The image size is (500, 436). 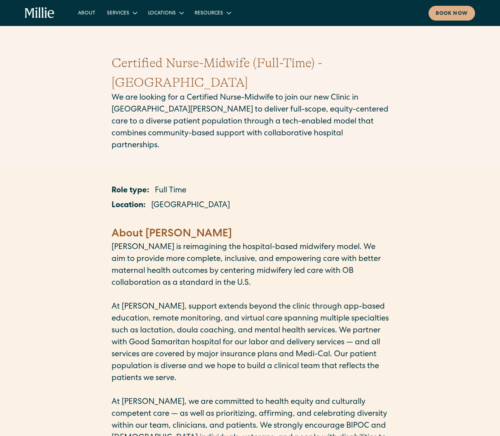 What do you see at coordinates (87, 13) in the screenshot?
I see `a: About` at bounding box center [87, 13].